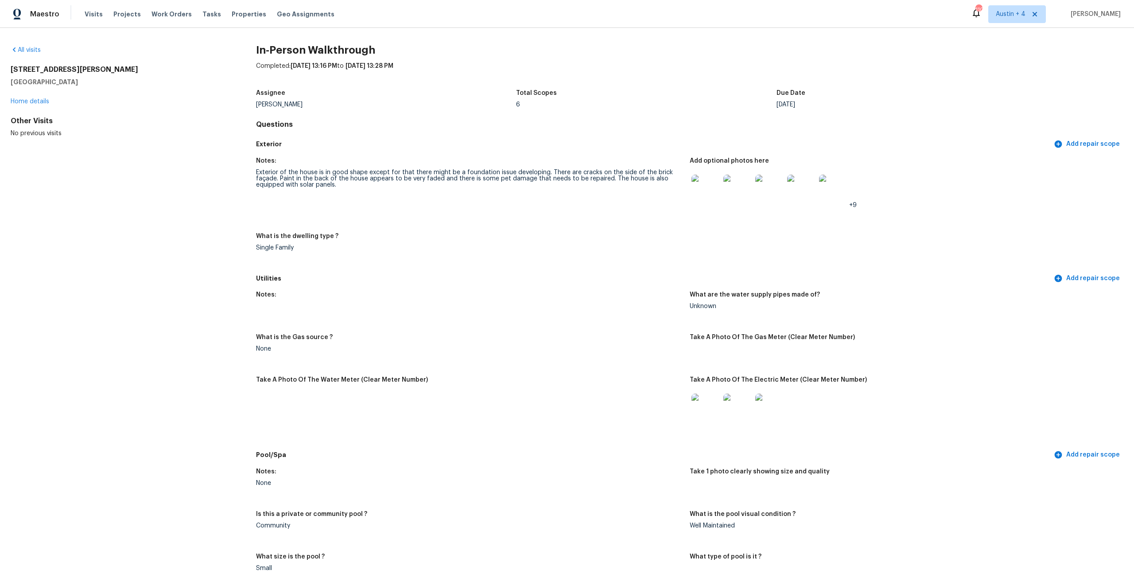 This screenshot has height=582, width=1134. What do you see at coordinates (212, 14) in the screenshot?
I see `span: Tasks` at bounding box center [212, 14].